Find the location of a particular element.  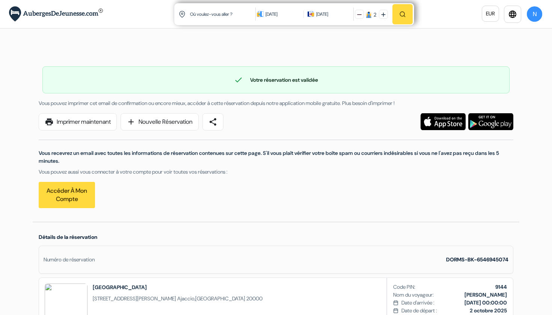

span: Vous pouvez imprimer cet email de confirmation ou encore mieux, accéder à cette réservation depui... is located at coordinates (217, 103).